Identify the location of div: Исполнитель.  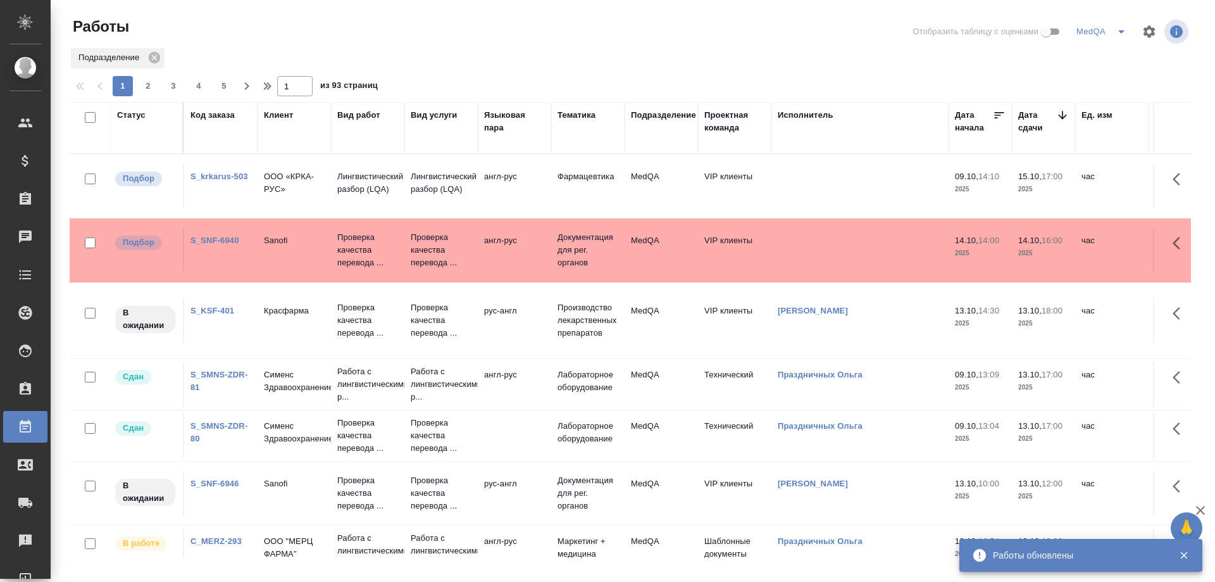
(806, 115).